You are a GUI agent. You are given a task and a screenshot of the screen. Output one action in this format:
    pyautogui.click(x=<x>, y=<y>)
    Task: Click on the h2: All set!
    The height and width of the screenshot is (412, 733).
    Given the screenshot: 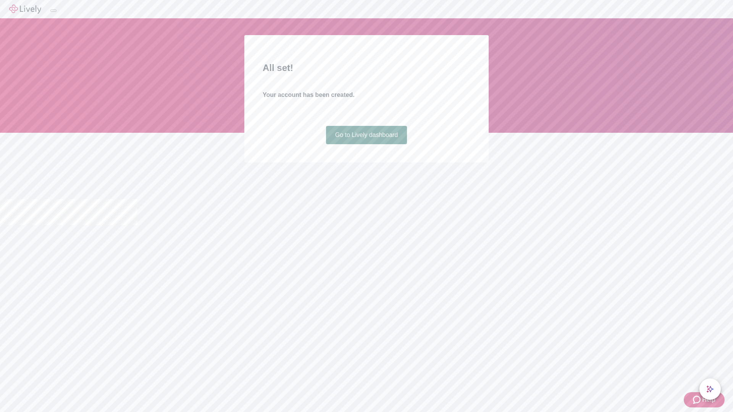 What is the action you would take?
    pyautogui.click(x=367, y=68)
    